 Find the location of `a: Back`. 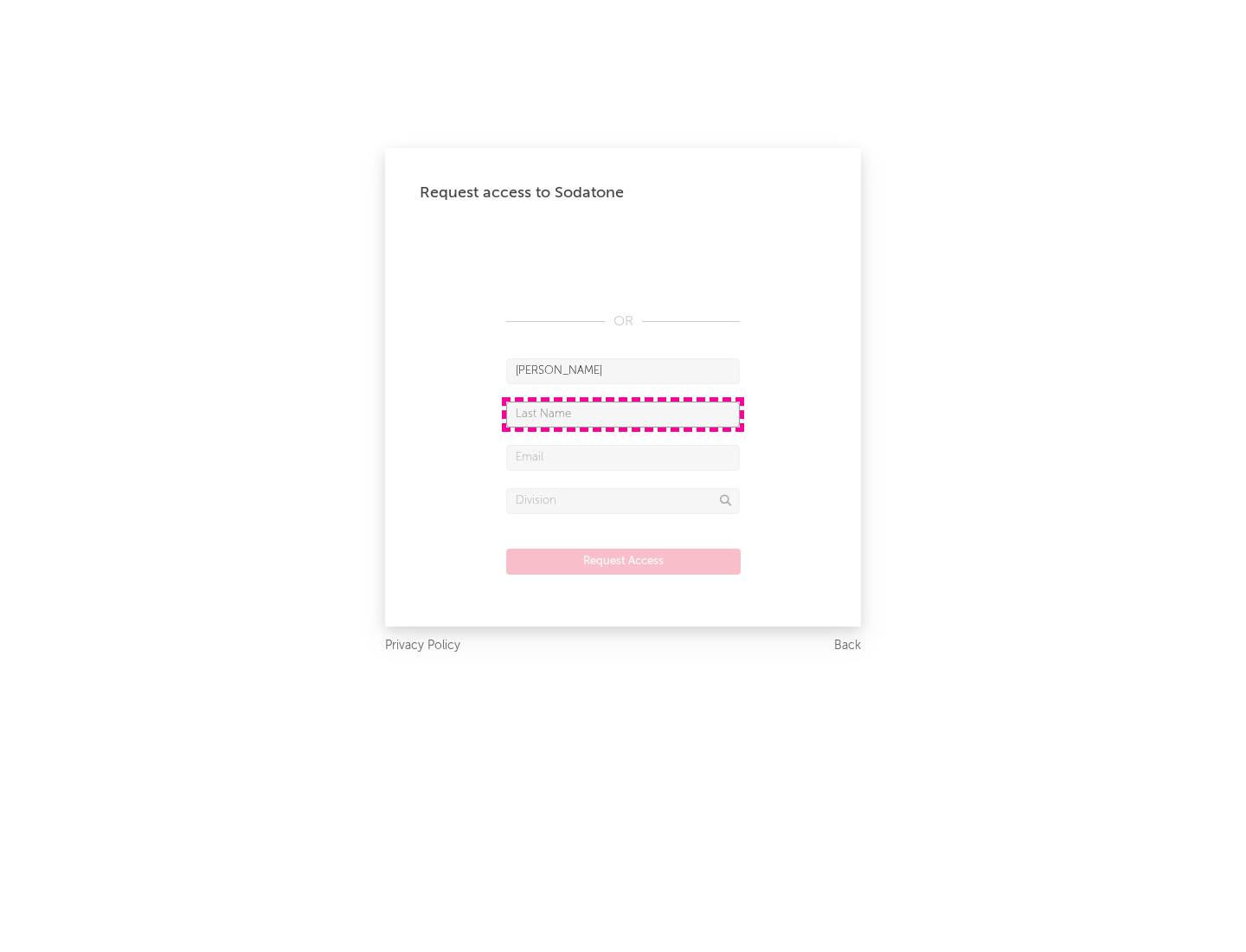

a: Back is located at coordinates (847, 646).